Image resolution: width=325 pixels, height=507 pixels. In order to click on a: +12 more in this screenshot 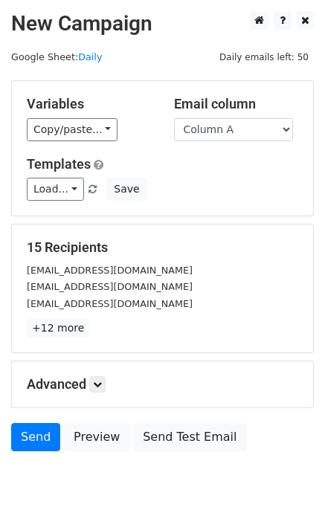, I will do `click(58, 328)`.